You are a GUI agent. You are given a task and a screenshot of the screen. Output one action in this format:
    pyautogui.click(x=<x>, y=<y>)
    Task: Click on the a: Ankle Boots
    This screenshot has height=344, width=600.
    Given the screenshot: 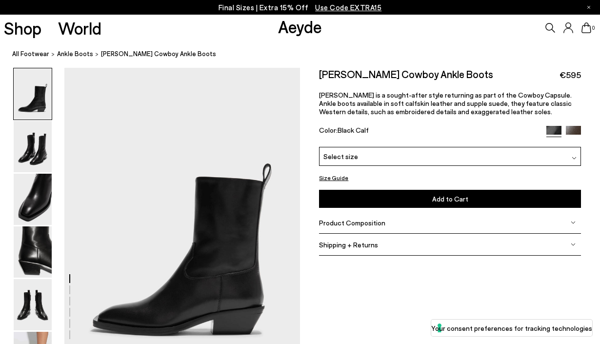 What is the action you would take?
    pyautogui.click(x=75, y=54)
    